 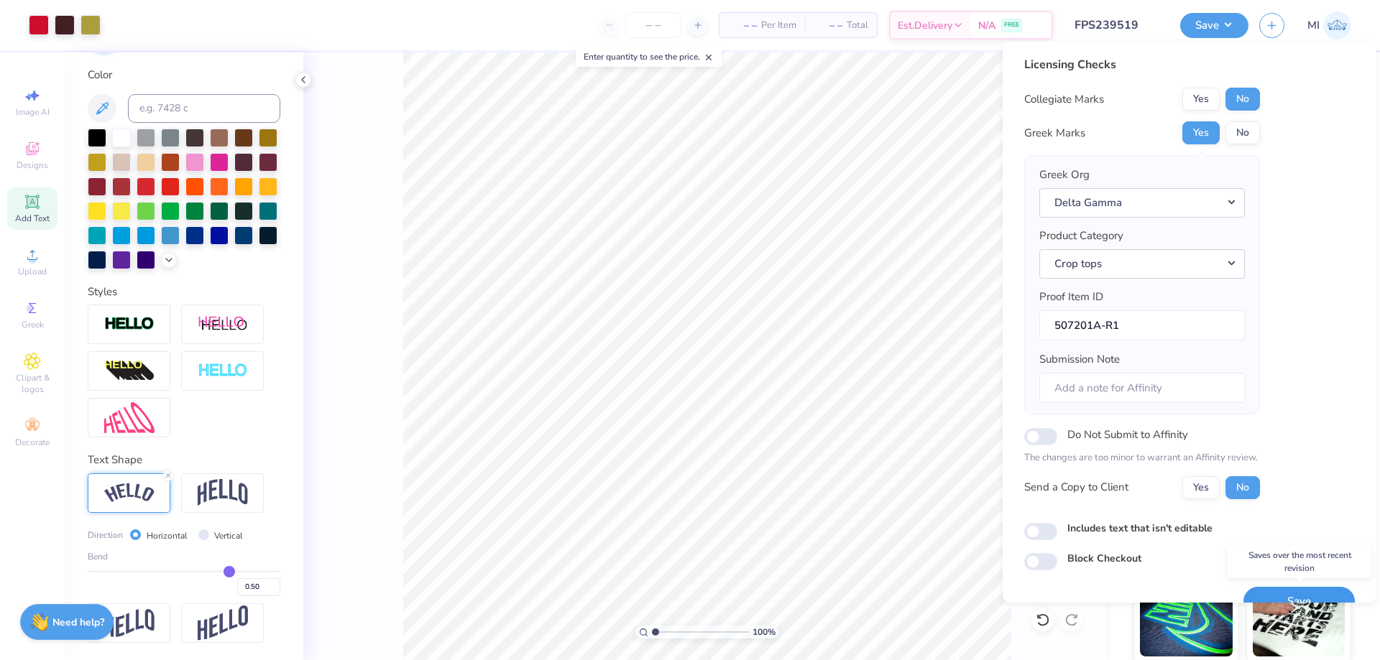 What do you see at coordinates (1142, 458) in the screenshot?
I see `p: The changes are too minor to warrant an Affinity review.` at bounding box center [1142, 458].